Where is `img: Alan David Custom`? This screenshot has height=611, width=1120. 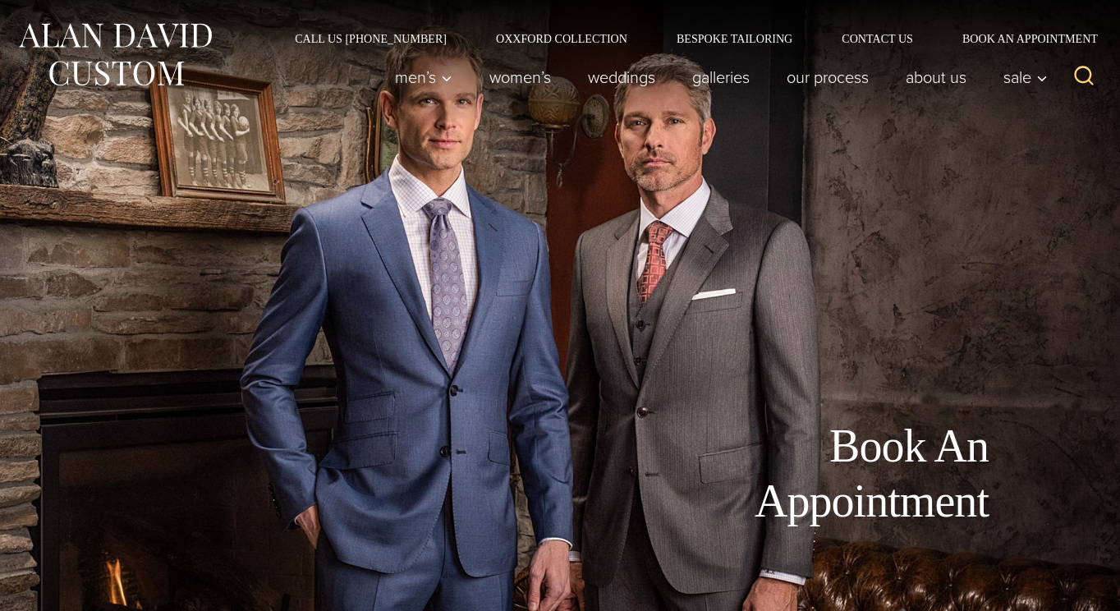 img: Alan David Custom is located at coordinates (115, 54).